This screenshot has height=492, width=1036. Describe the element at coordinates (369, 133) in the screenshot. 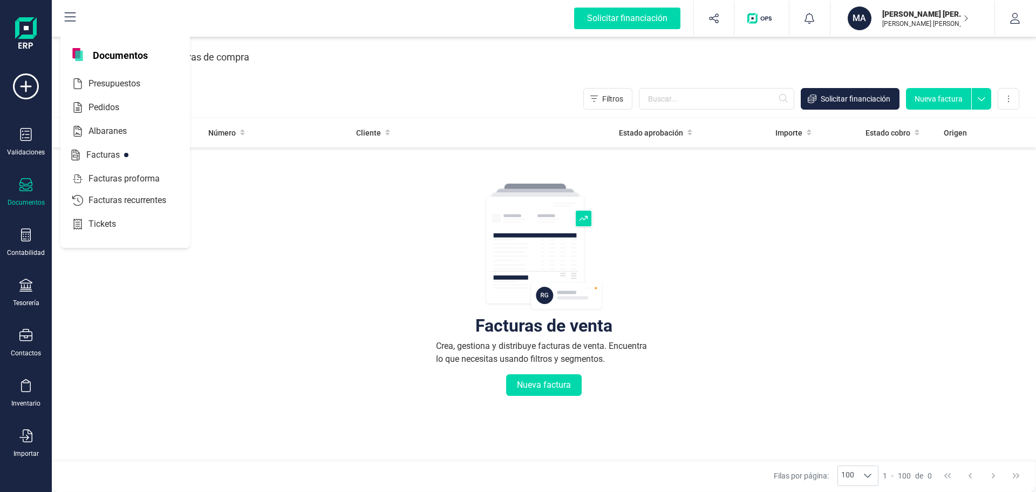

I see `span: Cliente` at that location.